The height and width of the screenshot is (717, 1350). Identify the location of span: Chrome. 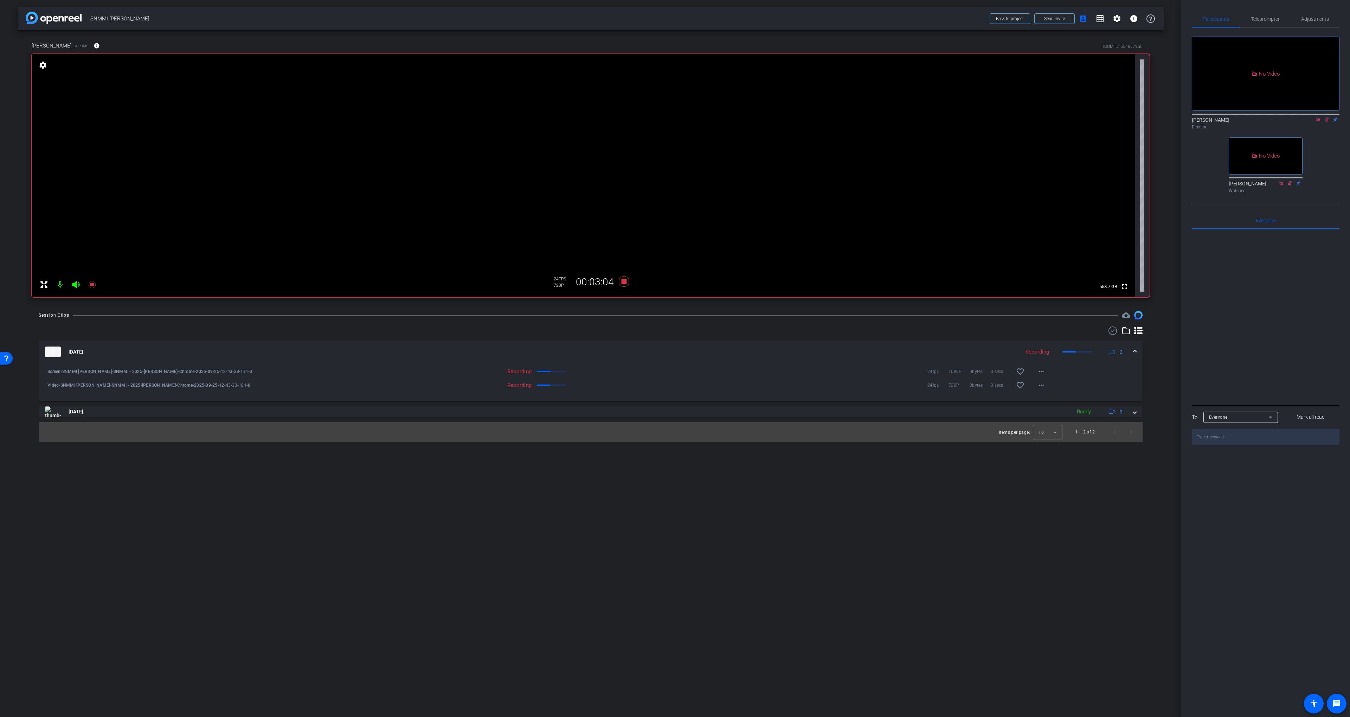
(81, 46).